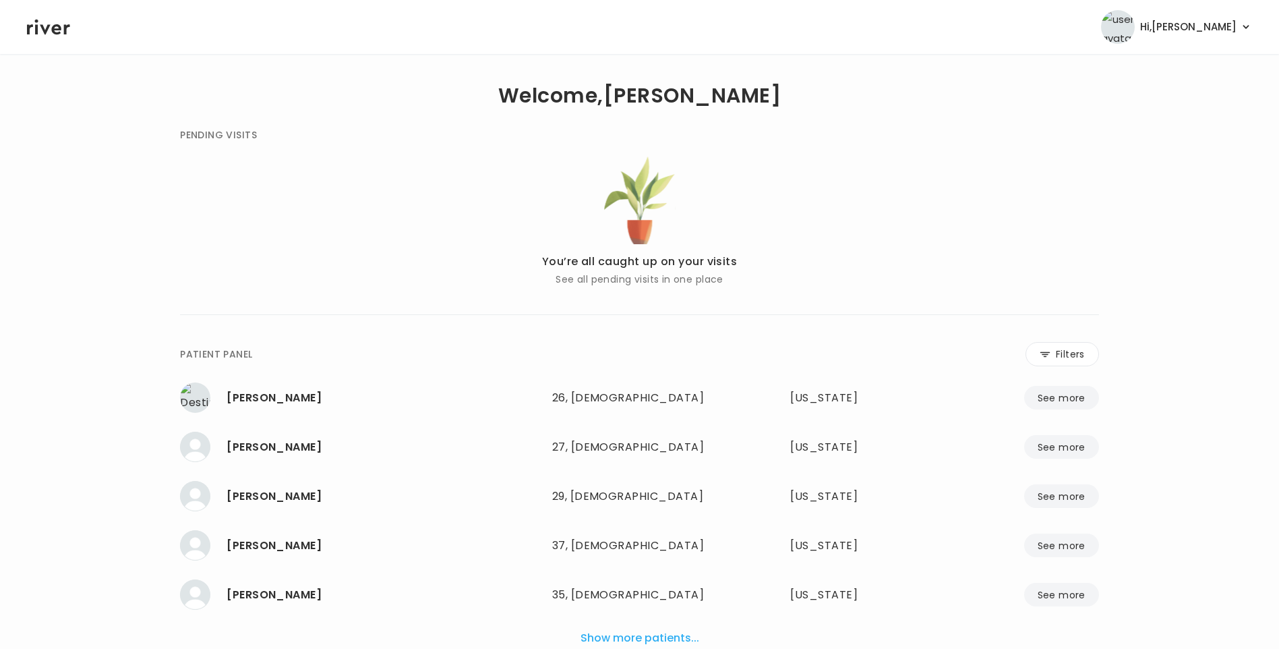 The height and width of the screenshot is (649, 1279). What do you see at coordinates (195, 446) in the screenshot?
I see `img: Jonathan Voelker` at bounding box center [195, 446].